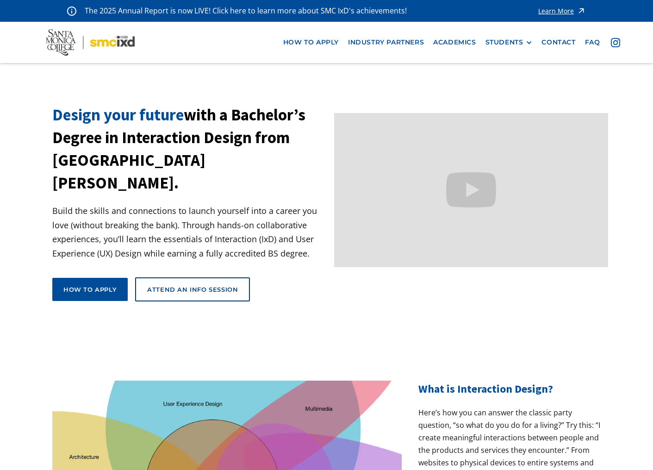 Image resolution: width=653 pixels, height=470 pixels. Describe the element at coordinates (386, 42) in the screenshot. I see `a: industry partners` at that location.